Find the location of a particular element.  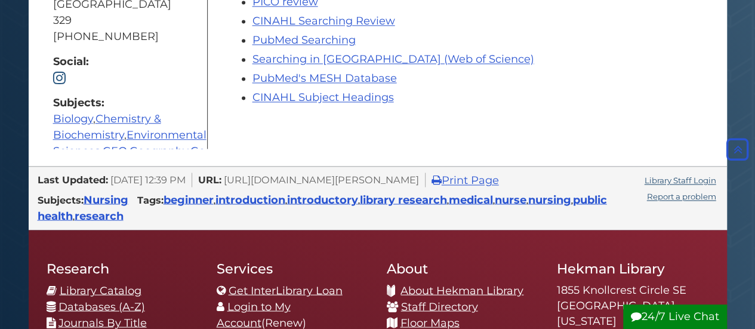

span: Tags: is located at coordinates (150, 199).